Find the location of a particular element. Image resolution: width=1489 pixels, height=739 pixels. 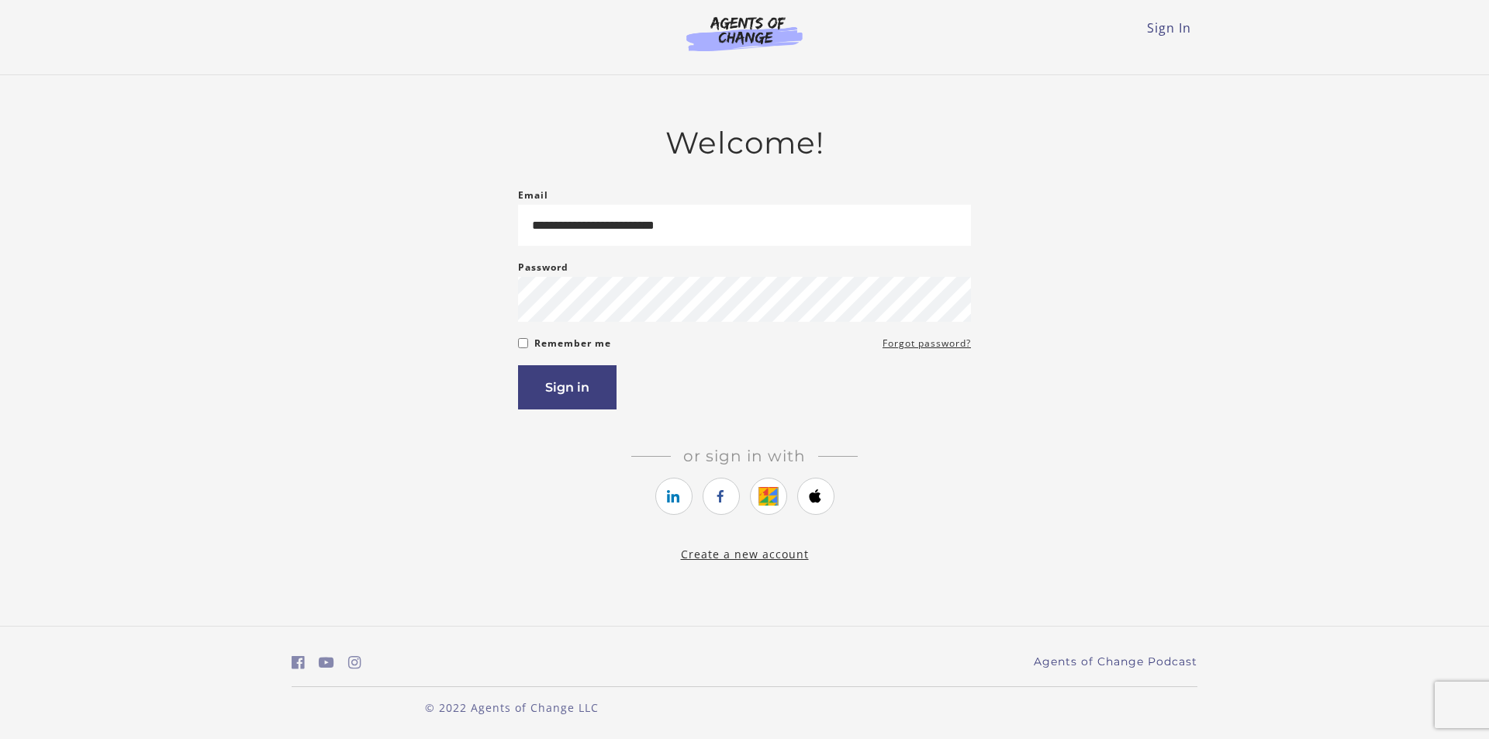

a: Forgot password? is located at coordinates (927, 344).